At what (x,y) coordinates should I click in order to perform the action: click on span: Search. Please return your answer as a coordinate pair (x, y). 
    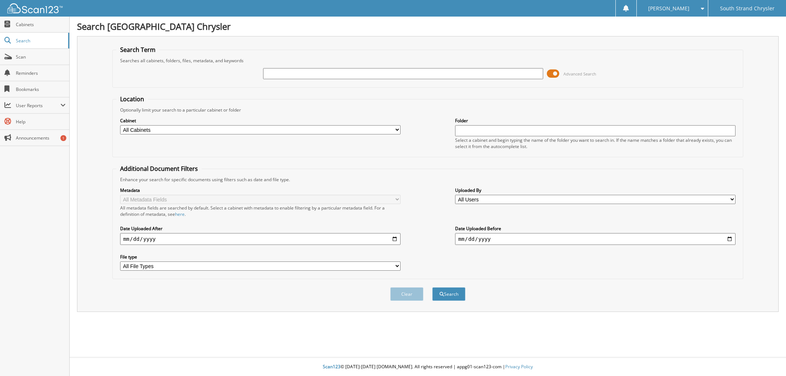
    Looking at the image, I should click on (40, 41).